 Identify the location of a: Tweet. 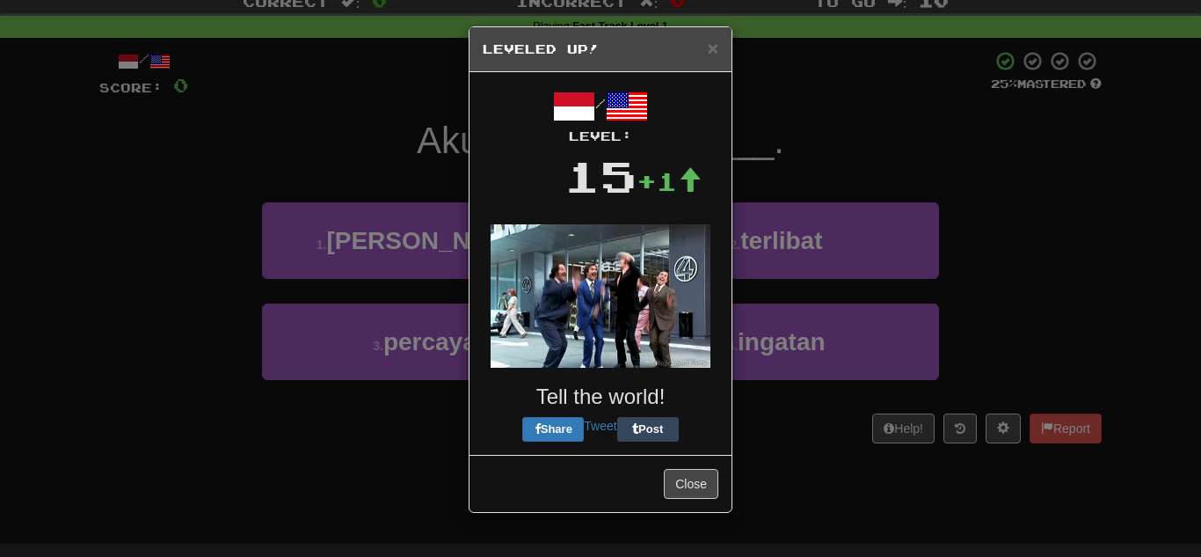
(600, 426).